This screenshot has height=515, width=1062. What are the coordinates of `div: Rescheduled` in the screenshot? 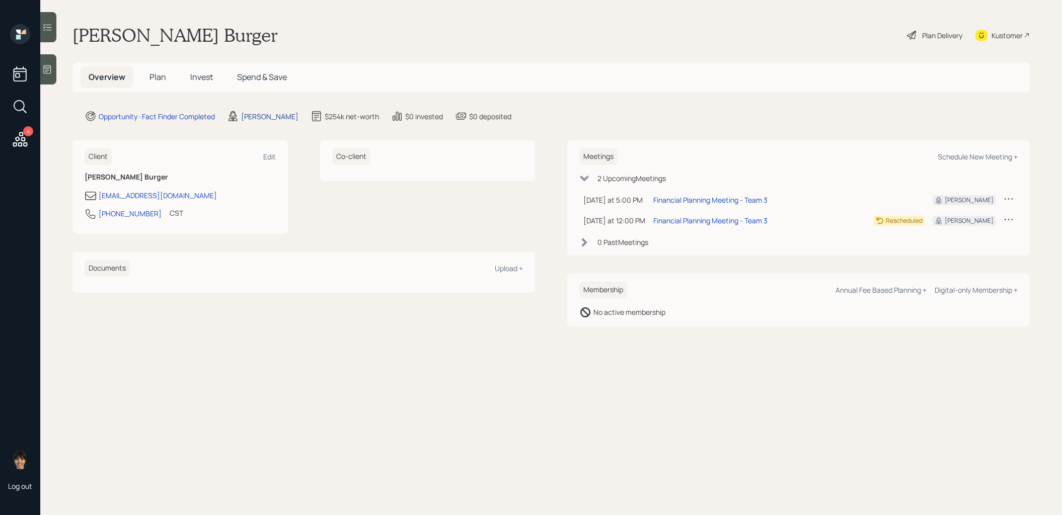 It's located at (904, 221).